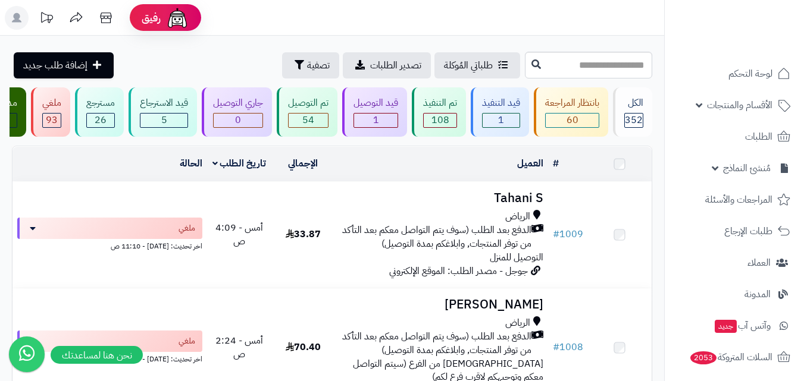 The image size is (804, 381). Describe the element at coordinates (458, 271) in the screenshot. I see `span: جوجل - مصدر الطلب: الموقع الإلكتروني` at that location.